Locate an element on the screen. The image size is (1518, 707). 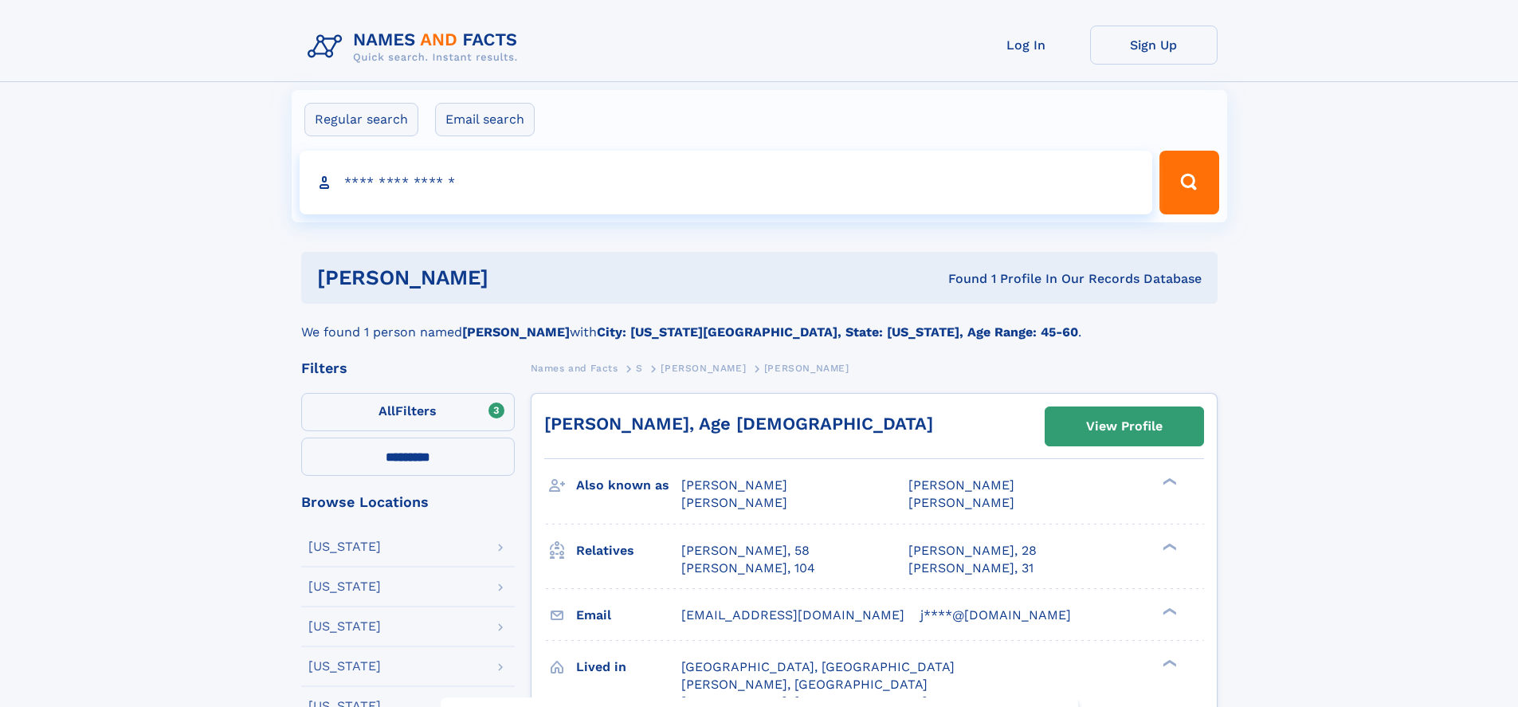
div: Filters is located at coordinates (408, 368).